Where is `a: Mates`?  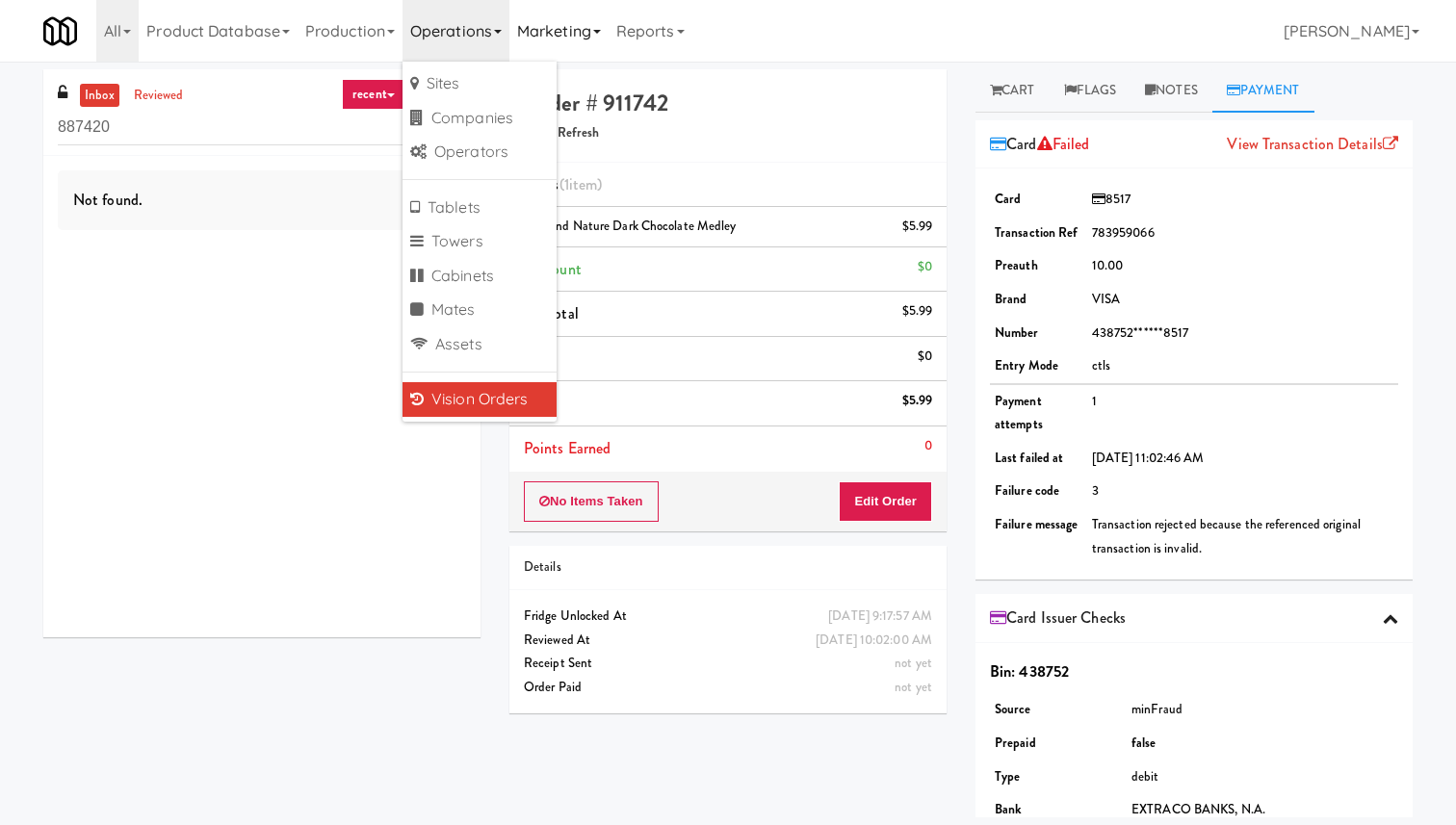
a: Mates is located at coordinates (479, 310).